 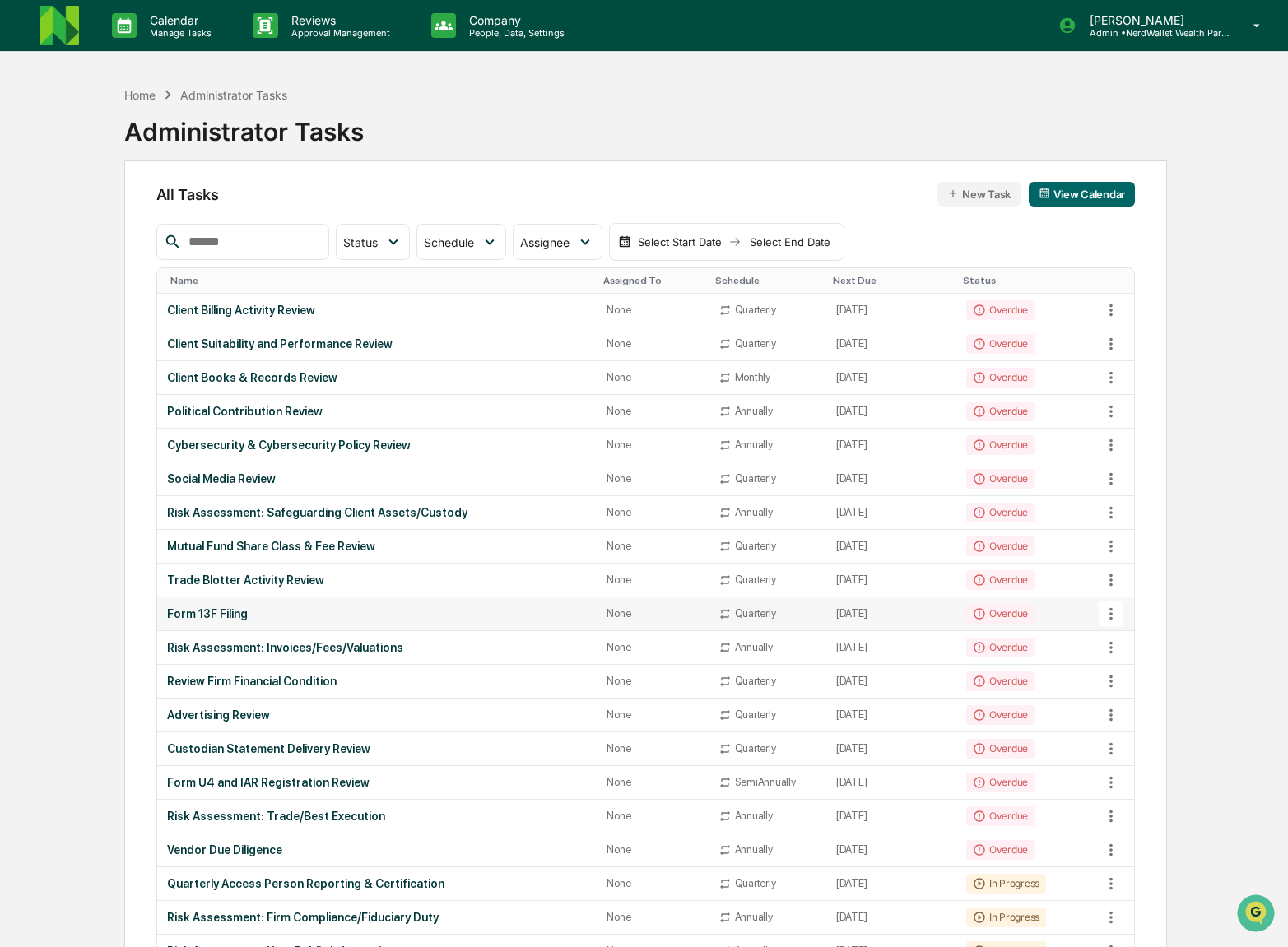 I want to click on img: arrow right, so click(x=735, y=242).